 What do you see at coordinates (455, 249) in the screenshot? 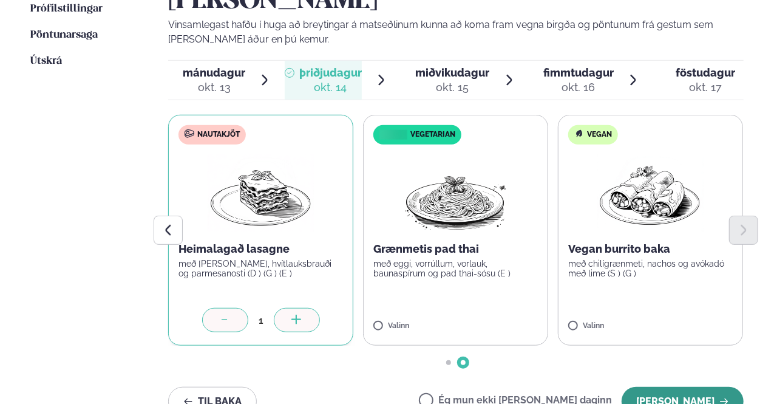
I see `p: Grænmetis pad thai` at bounding box center [455, 249].